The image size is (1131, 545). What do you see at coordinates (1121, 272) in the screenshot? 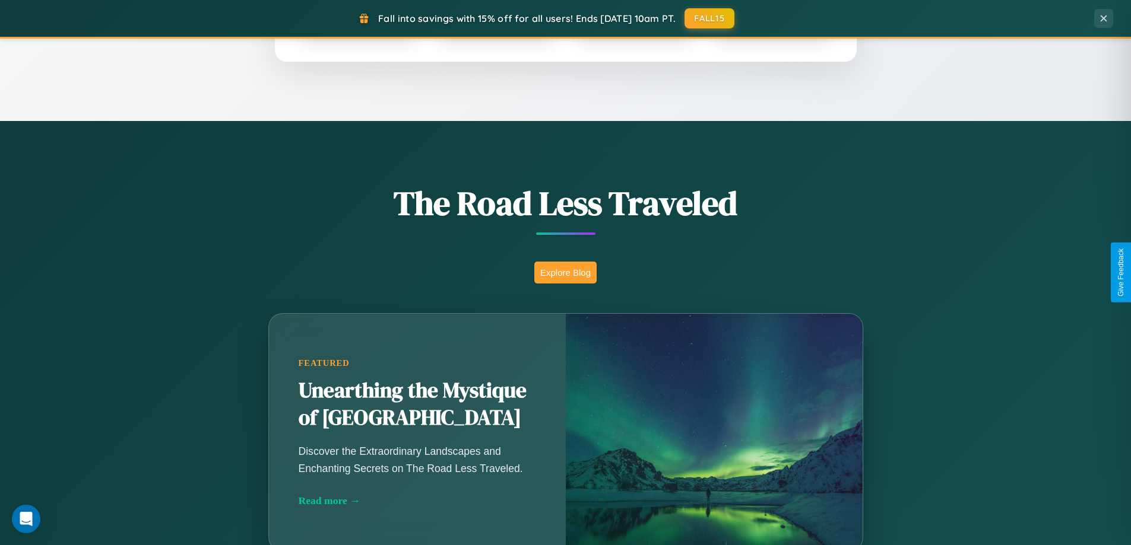
I see `div: Give Feedback` at bounding box center [1121, 272].